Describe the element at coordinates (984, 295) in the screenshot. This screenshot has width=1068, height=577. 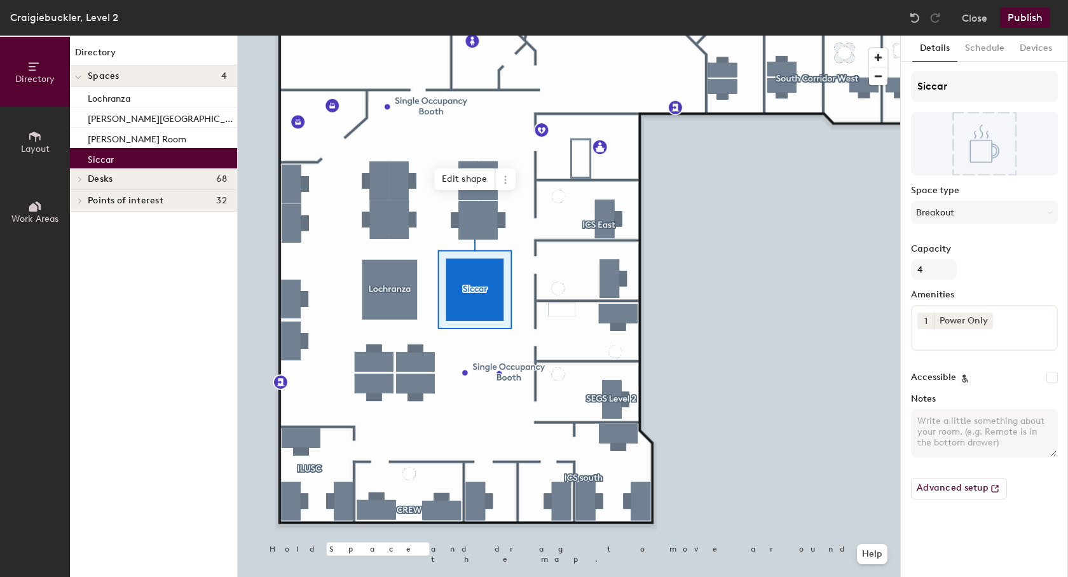
I see `label: Amenities` at that location.